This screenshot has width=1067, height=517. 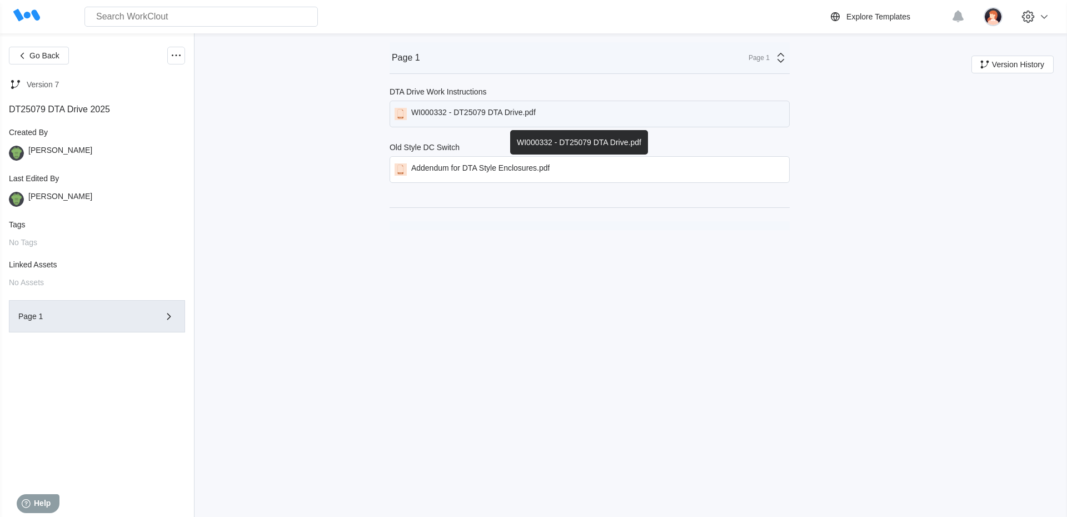 I want to click on a: Explore Templates, so click(x=887, y=17).